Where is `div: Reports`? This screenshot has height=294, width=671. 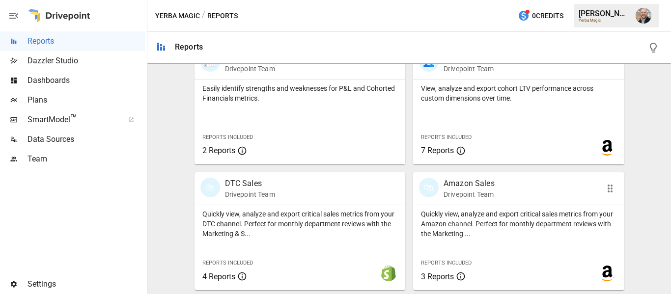
div: Reports is located at coordinates (188, 47).